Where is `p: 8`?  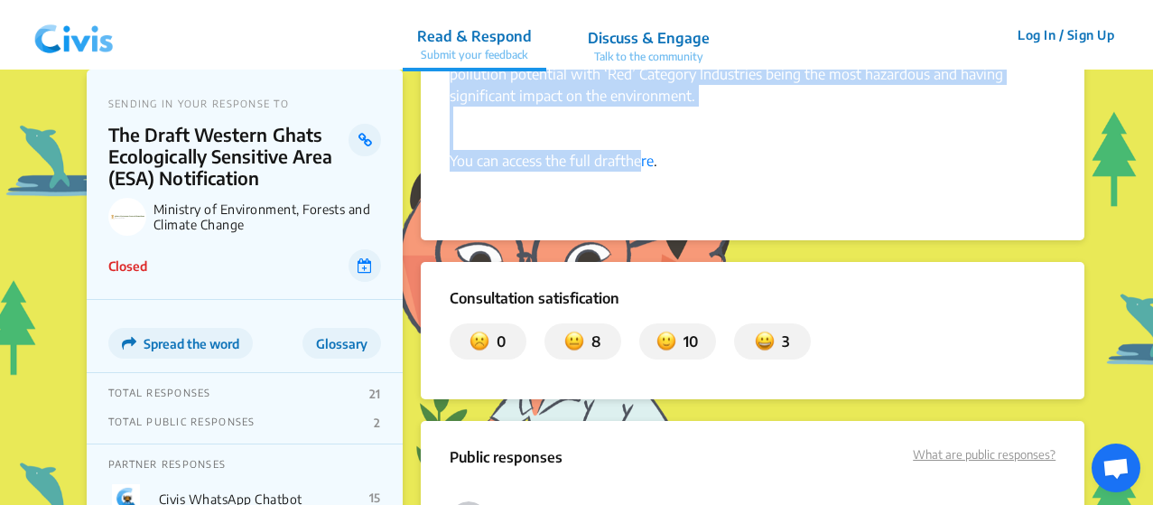
p: 8 is located at coordinates (592, 341).